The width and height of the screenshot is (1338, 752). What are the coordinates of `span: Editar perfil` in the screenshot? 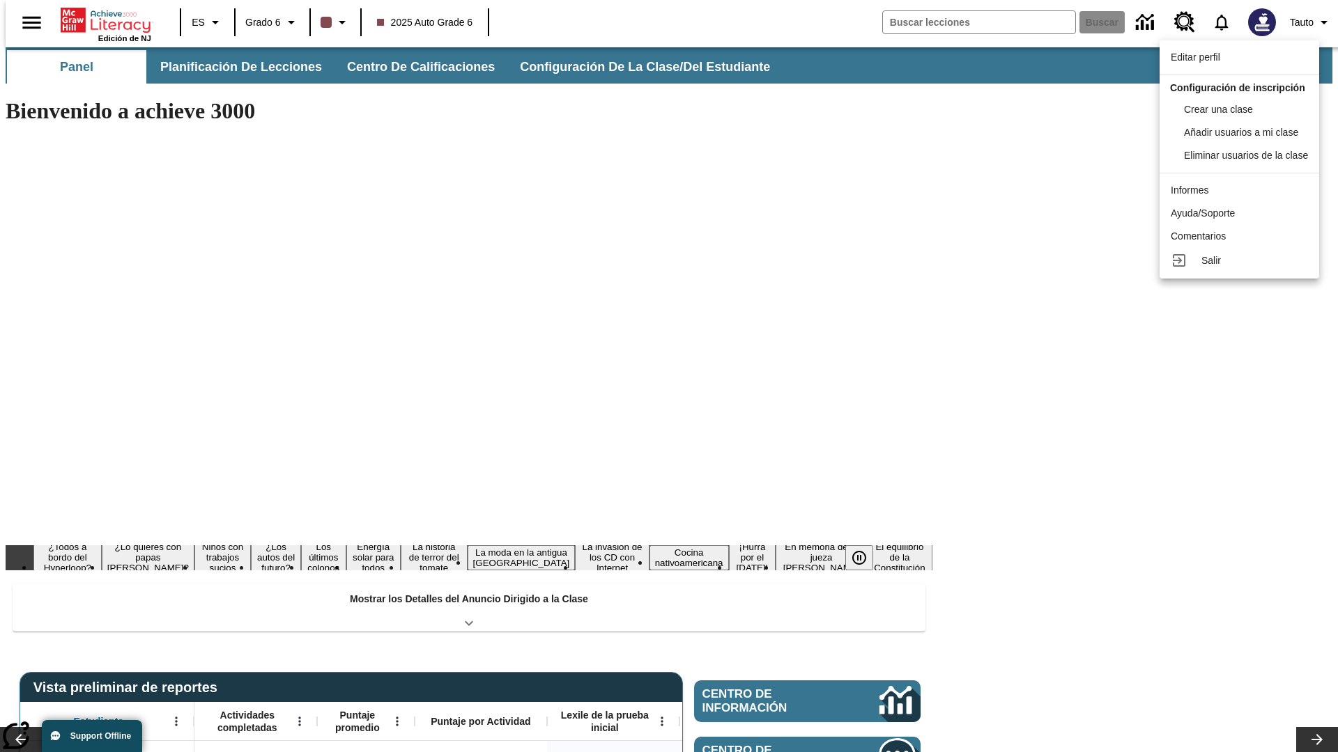 It's located at (1195, 57).